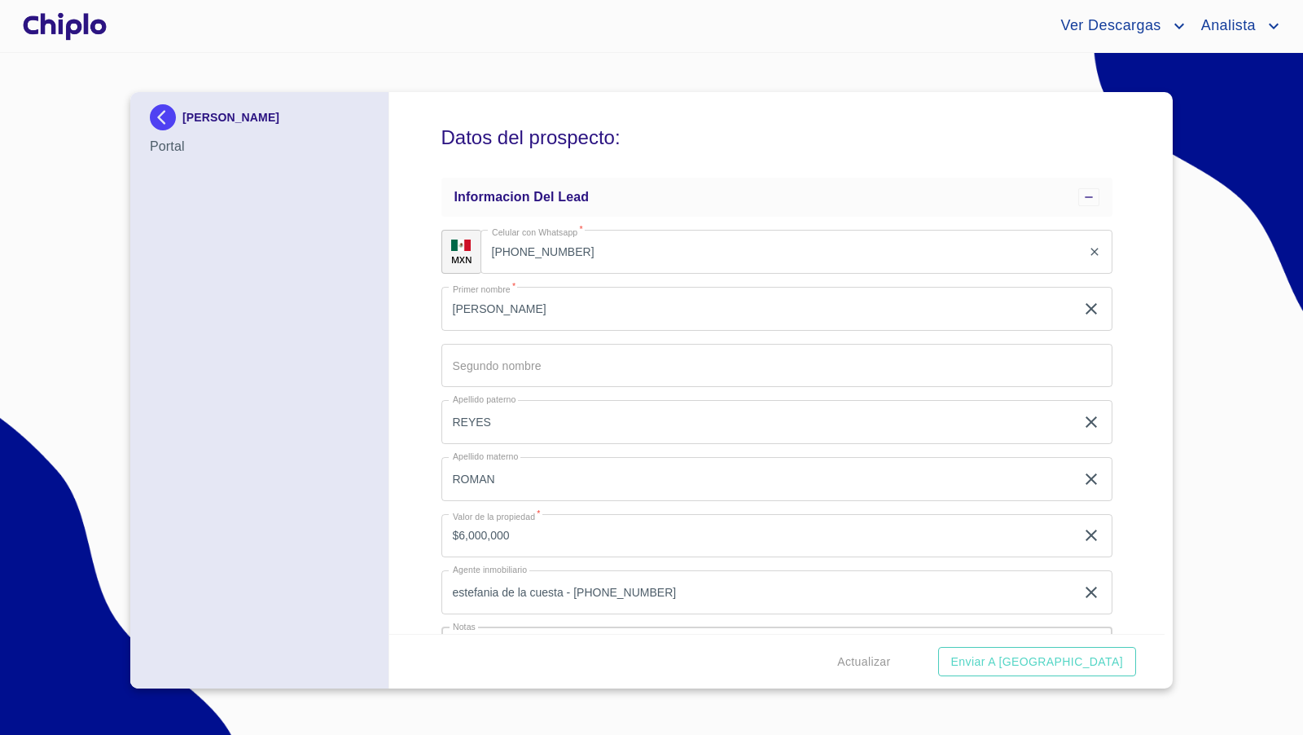 This screenshot has height=735, width=1303. What do you see at coordinates (522, 196) in the screenshot?
I see `span: Informacion del lead` at bounding box center [522, 196].